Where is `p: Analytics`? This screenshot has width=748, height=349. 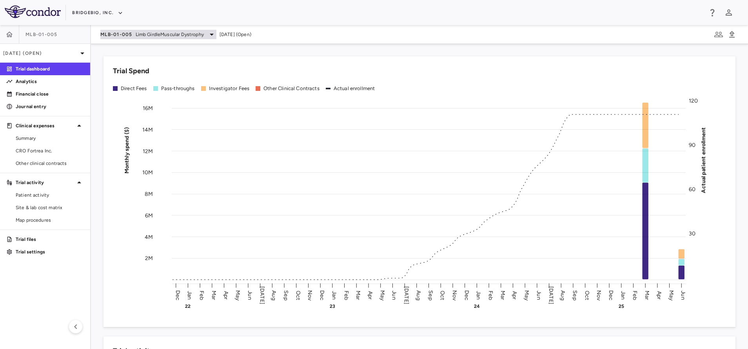 p: Analytics is located at coordinates (50, 82).